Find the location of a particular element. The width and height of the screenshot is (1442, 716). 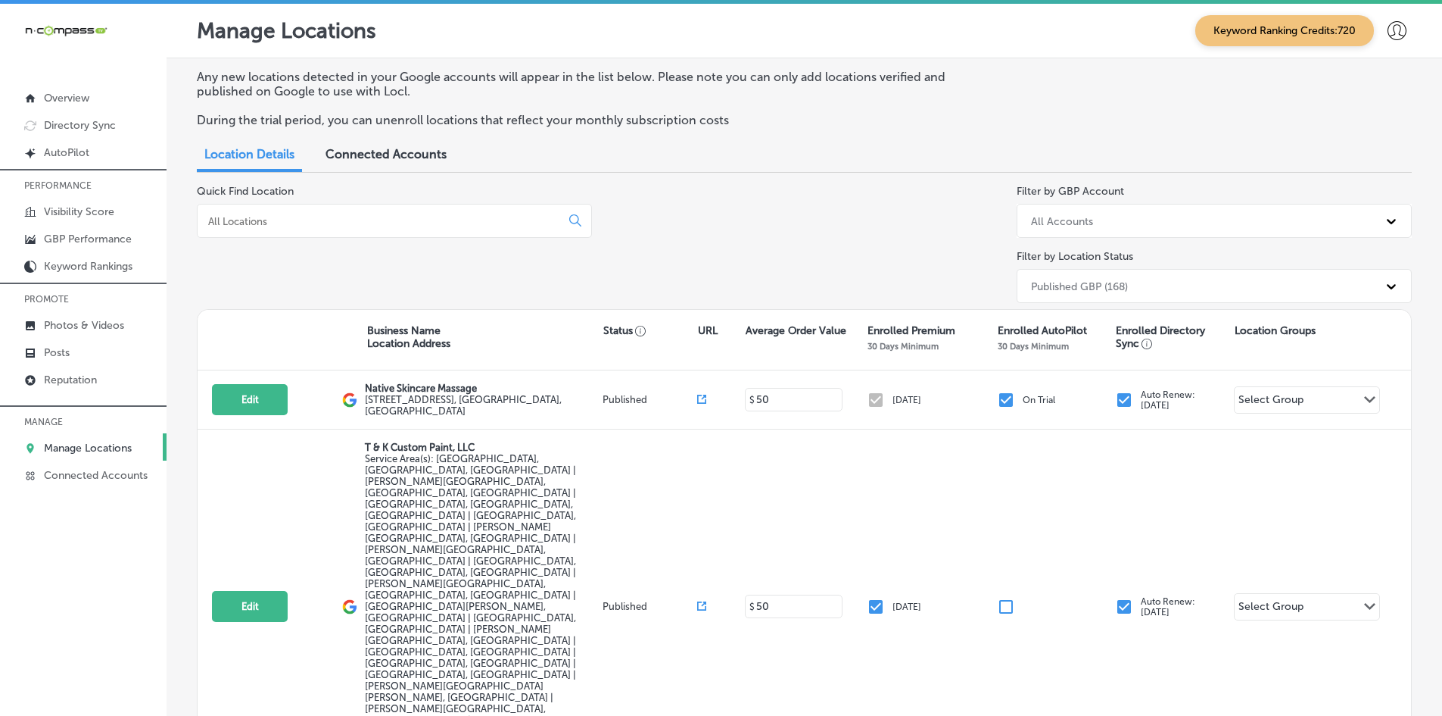

label: Filter by GBP Account is located at coordinates (1071, 191).